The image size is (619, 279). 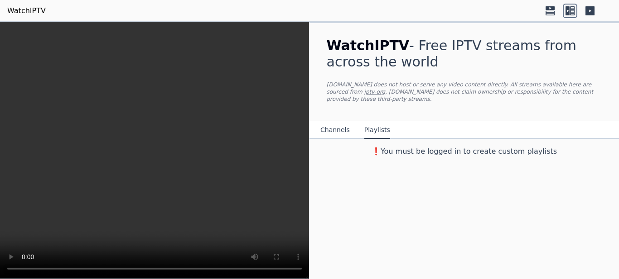 I want to click on span: WatchIPTV, so click(x=368, y=45).